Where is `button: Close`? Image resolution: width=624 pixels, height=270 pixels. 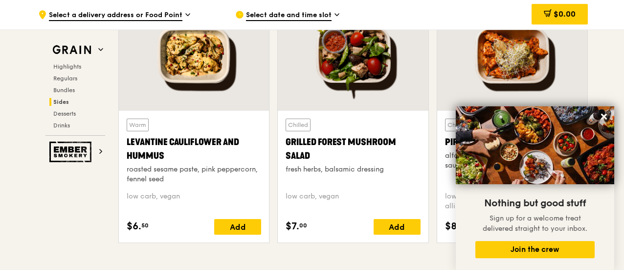 button: Close is located at coordinates (604, 116).